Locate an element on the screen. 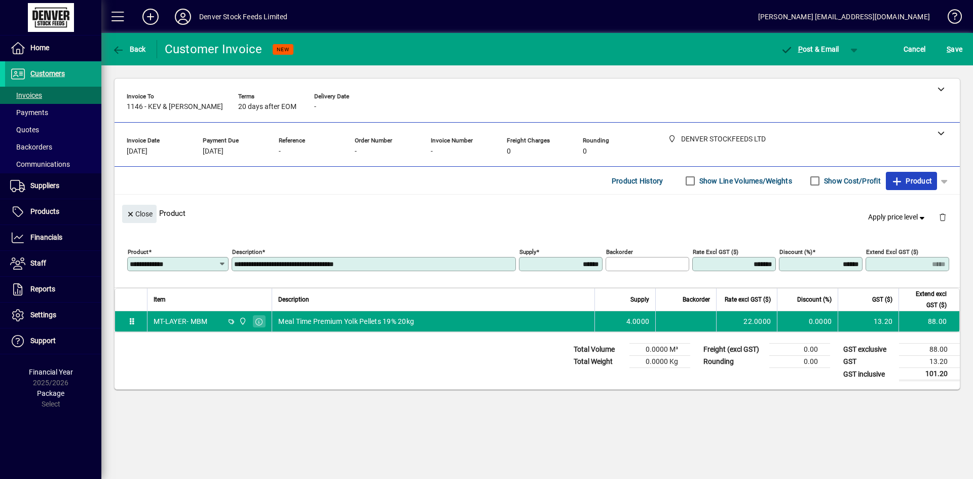  span: Backorders is located at coordinates (31, 147).